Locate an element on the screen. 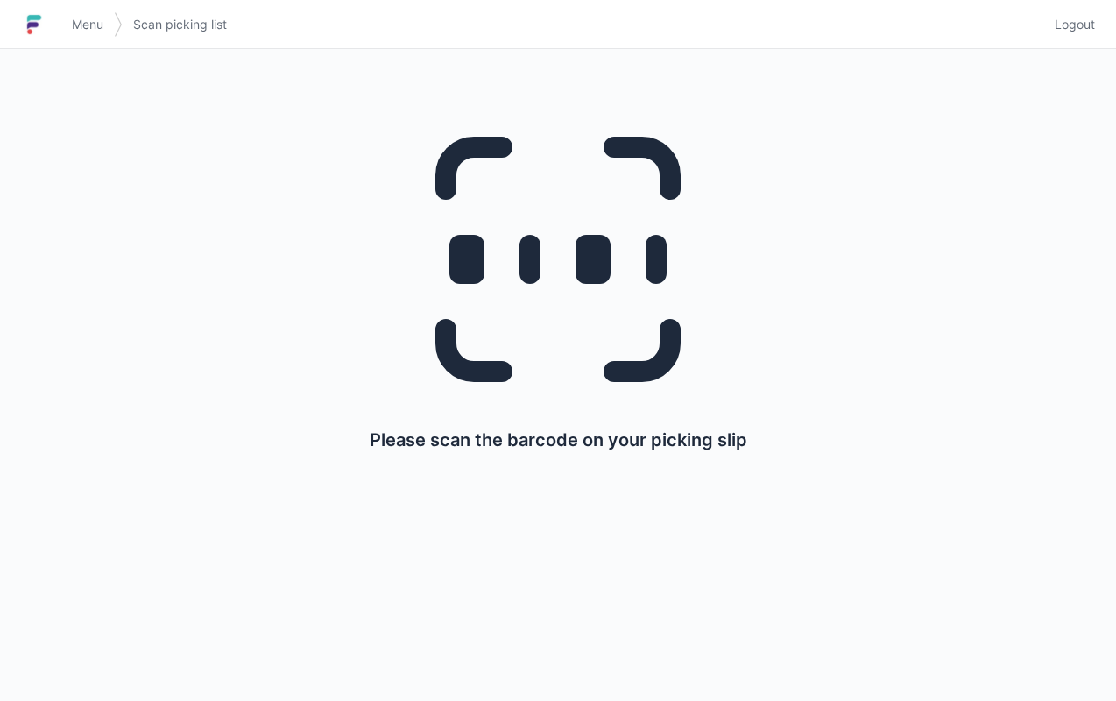  a: Logout is located at coordinates (1070, 25).